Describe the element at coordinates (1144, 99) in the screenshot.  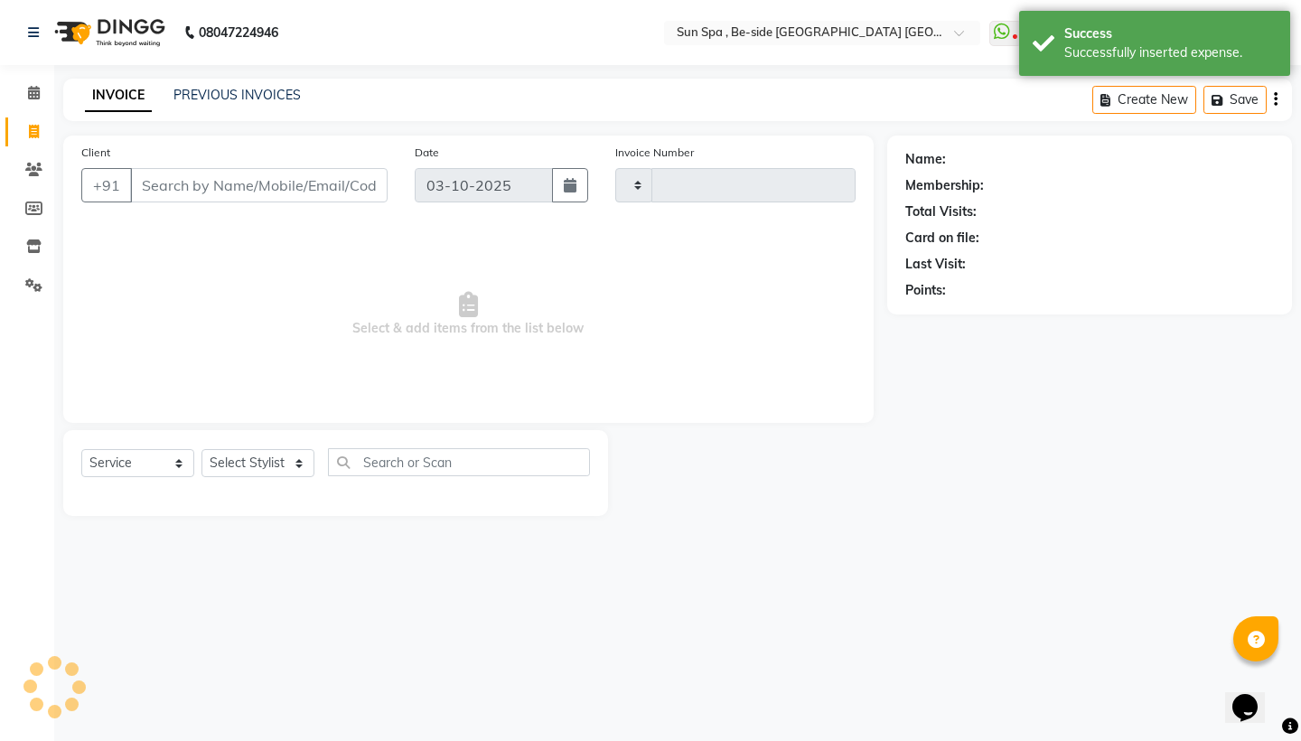
I see `button: Create New` at that location.